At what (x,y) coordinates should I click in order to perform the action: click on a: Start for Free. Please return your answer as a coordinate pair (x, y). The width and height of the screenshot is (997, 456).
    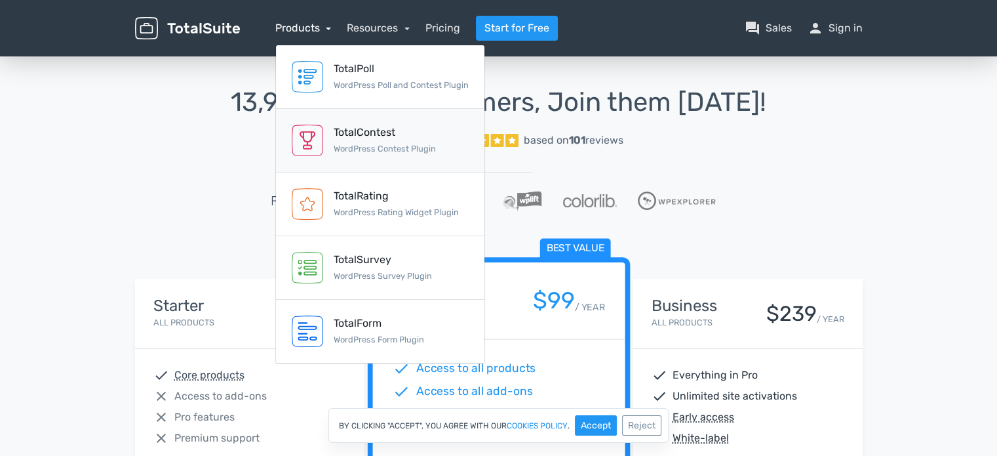
    Looking at the image, I should click on (517, 28).